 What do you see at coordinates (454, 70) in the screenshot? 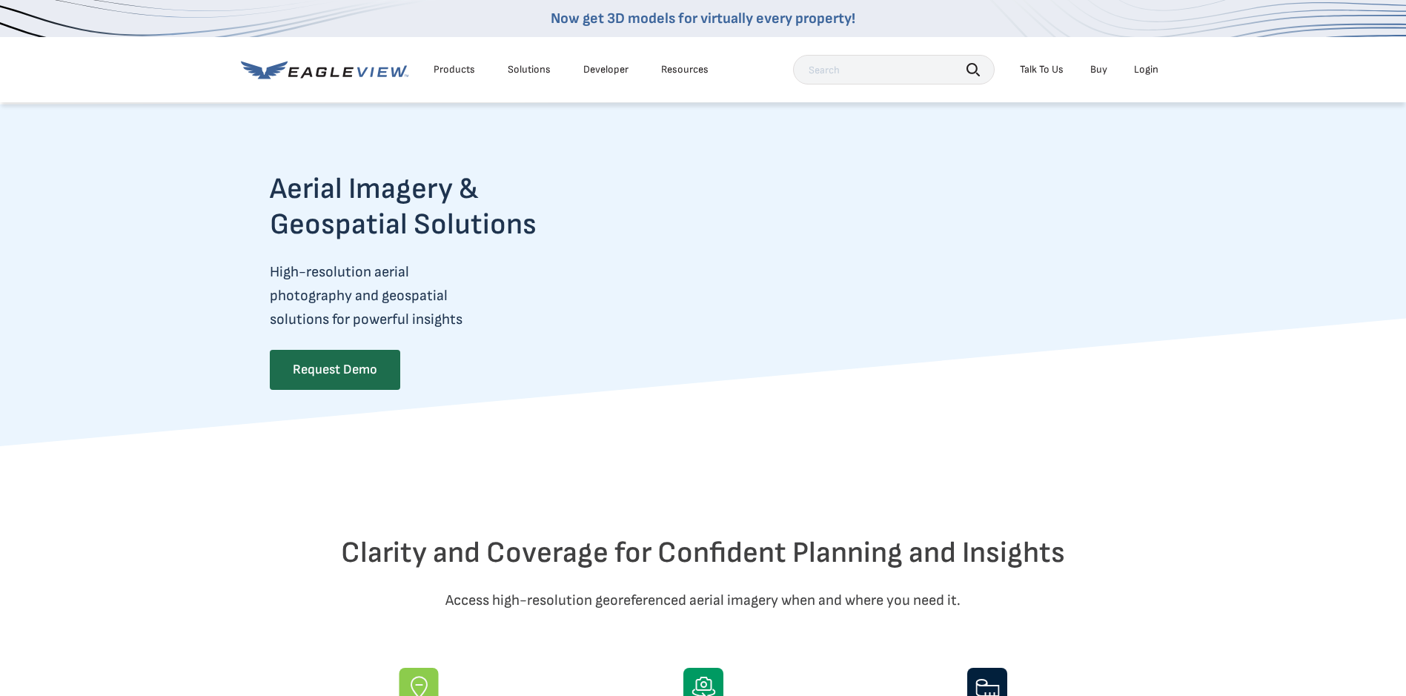
I see `div: Products` at bounding box center [454, 70].